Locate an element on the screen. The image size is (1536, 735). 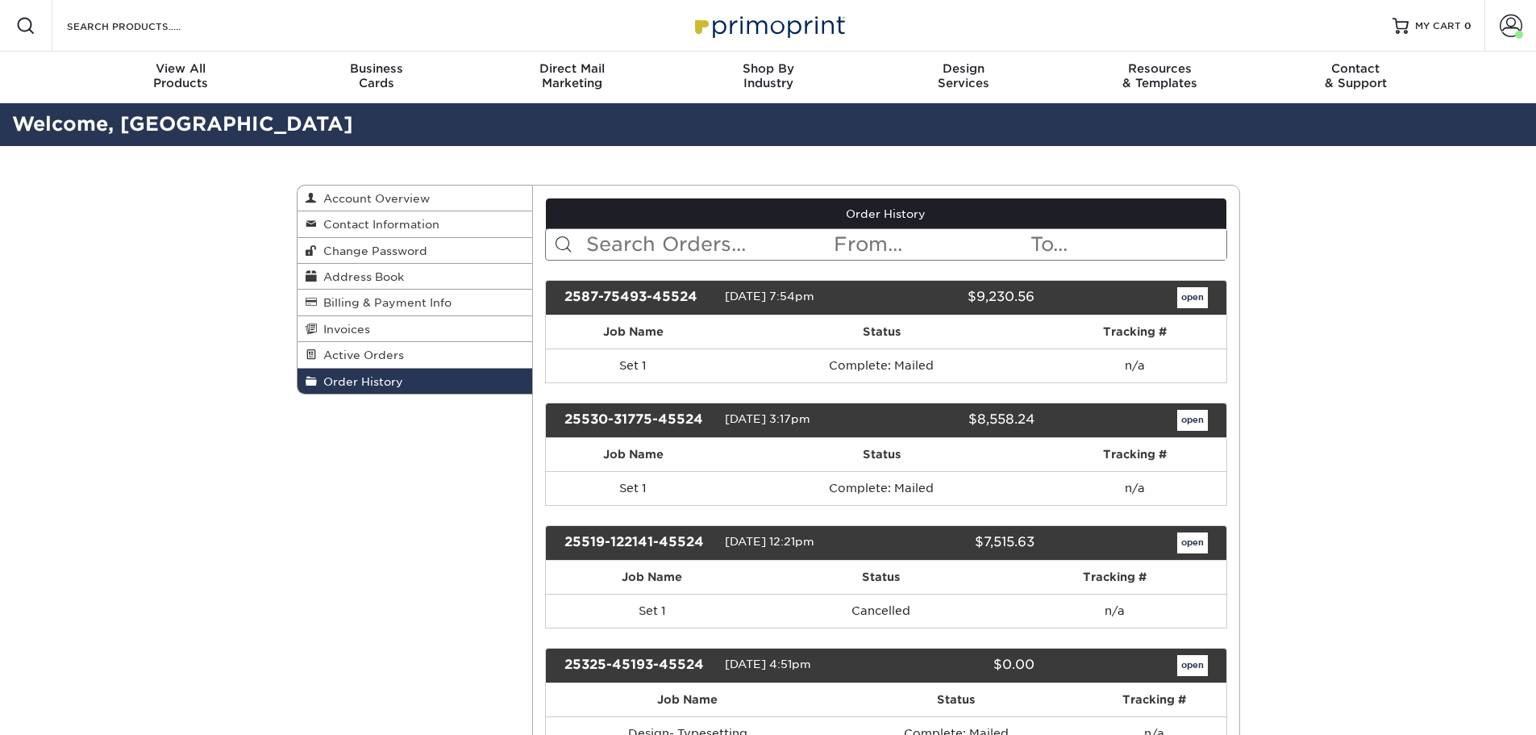
span: View All is located at coordinates (181, 69).